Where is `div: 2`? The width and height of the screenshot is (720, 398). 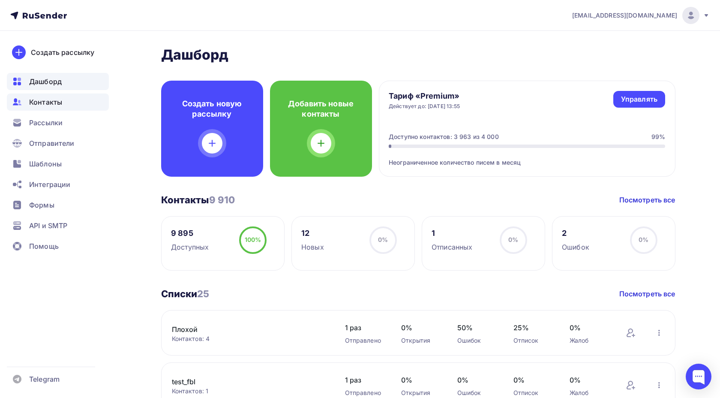 div: 2 is located at coordinates (576, 233).